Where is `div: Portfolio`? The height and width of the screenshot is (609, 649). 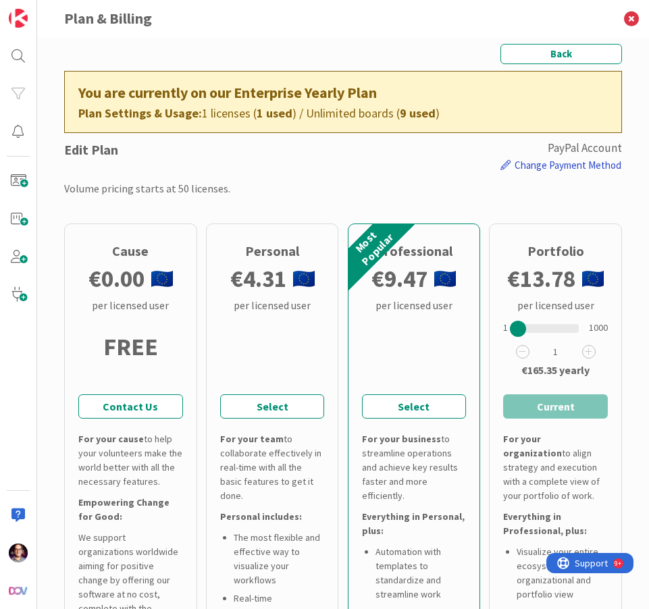 div: Portfolio is located at coordinates (556, 251).